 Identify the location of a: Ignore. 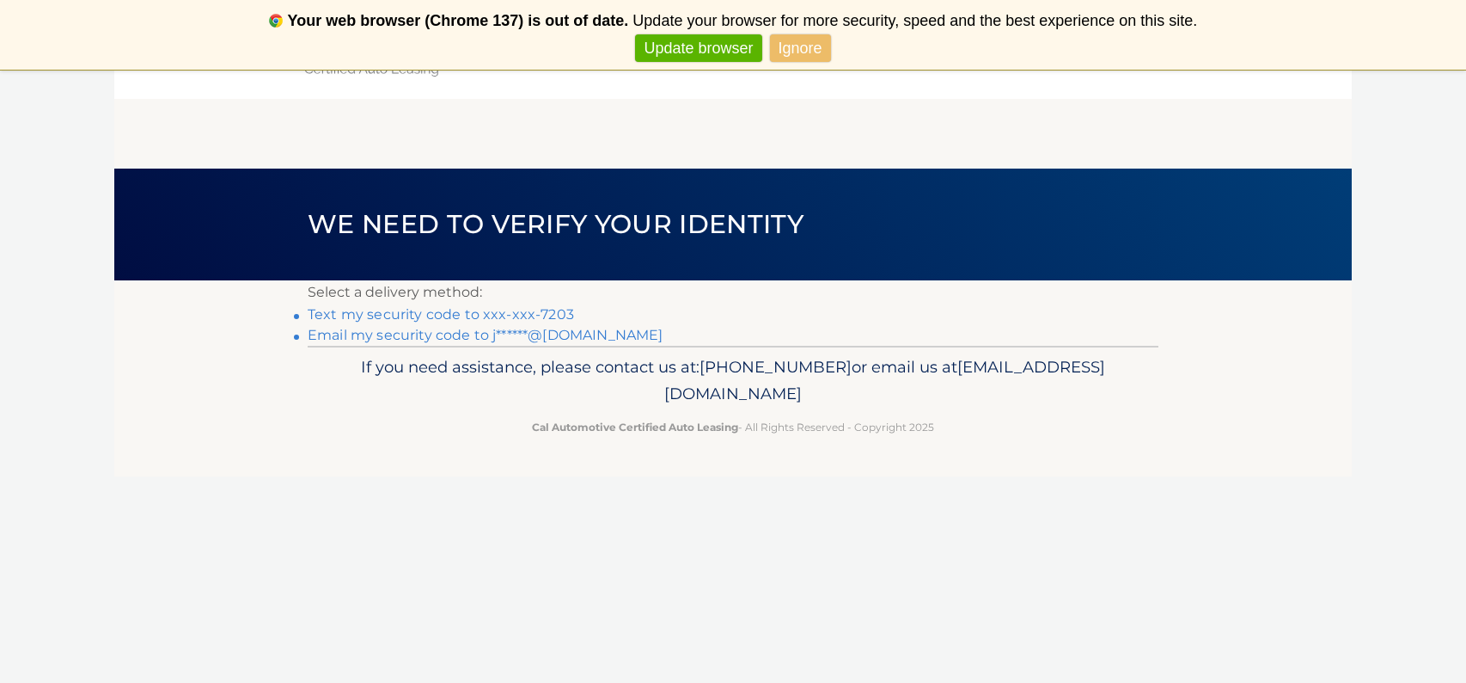
(800, 48).